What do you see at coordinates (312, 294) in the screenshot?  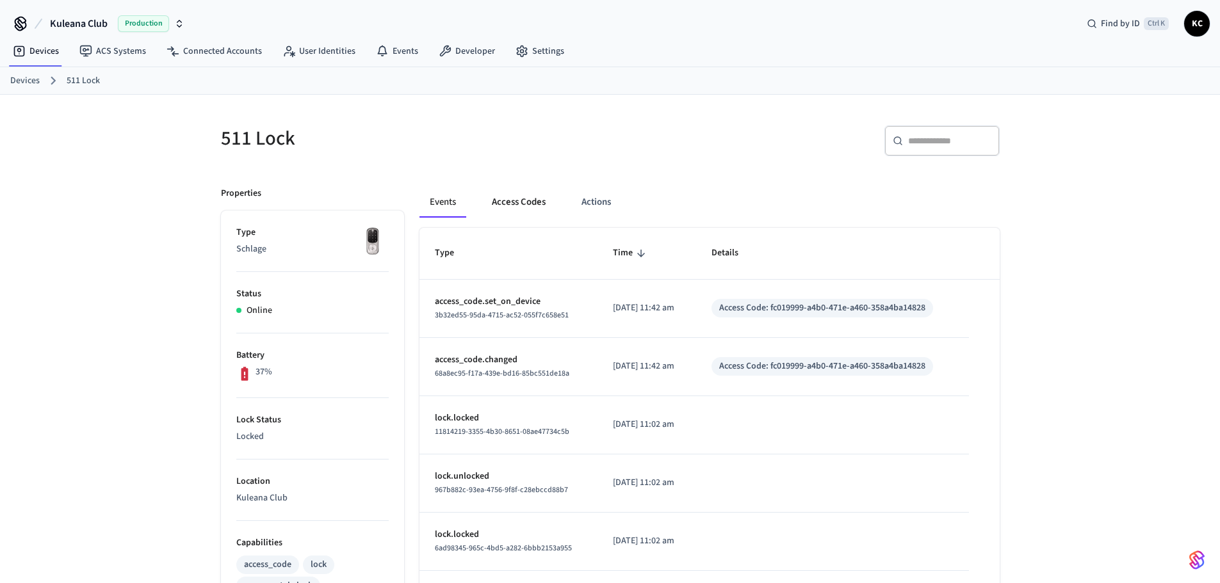 I see `p: Status` at bounding box center [312, 294].